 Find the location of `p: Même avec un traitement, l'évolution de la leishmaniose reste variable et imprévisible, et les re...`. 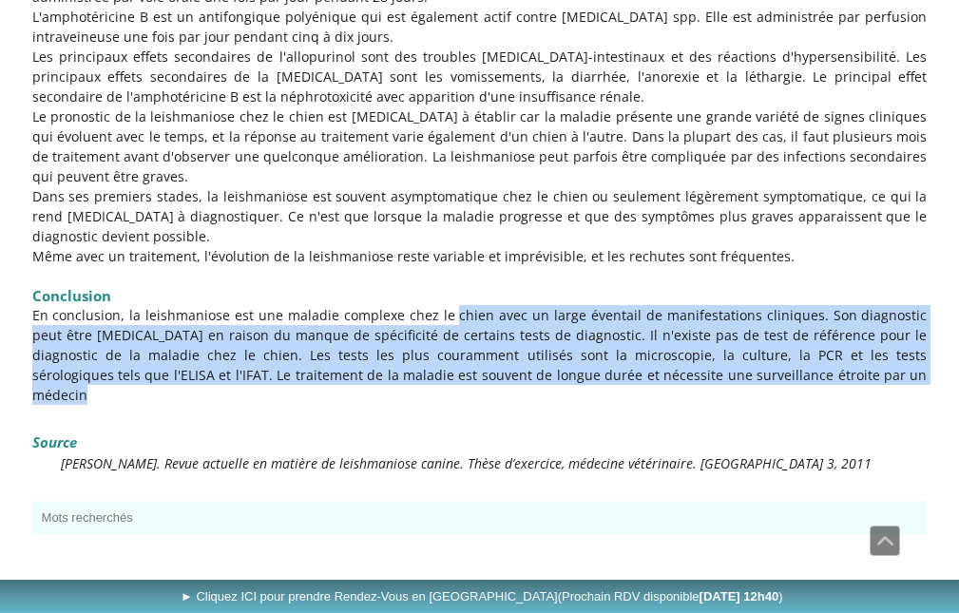

p: Même avec un traitement, l'évolution de la leishmaniose reste variable et imprévisible, et les re... is located at coordinates (480, 256).